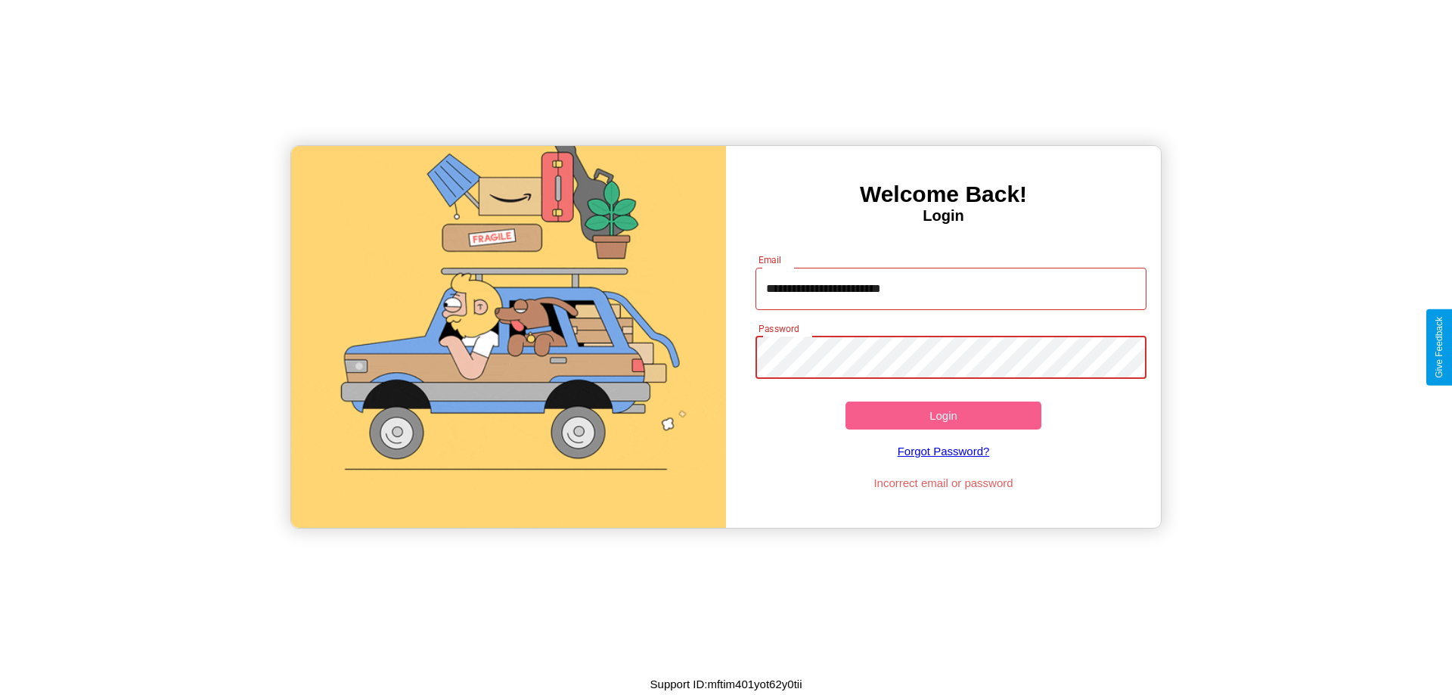 Image resolution: width=1452 pixels, height=695 pixels. Describe the element at coordinates (943, 415) in the screenshot. I see `button: Login` at that location.